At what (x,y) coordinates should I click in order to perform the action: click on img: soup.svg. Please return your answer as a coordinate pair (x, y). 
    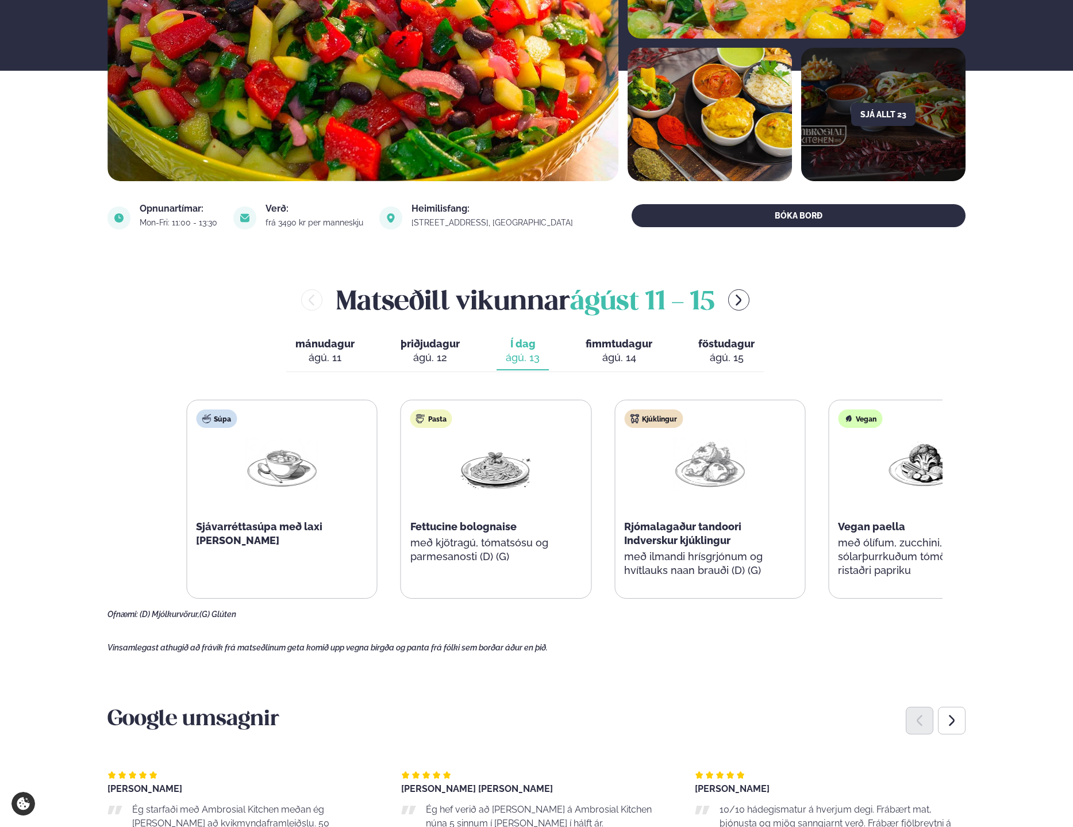
    Looking at the image, I should click on (206, 419).